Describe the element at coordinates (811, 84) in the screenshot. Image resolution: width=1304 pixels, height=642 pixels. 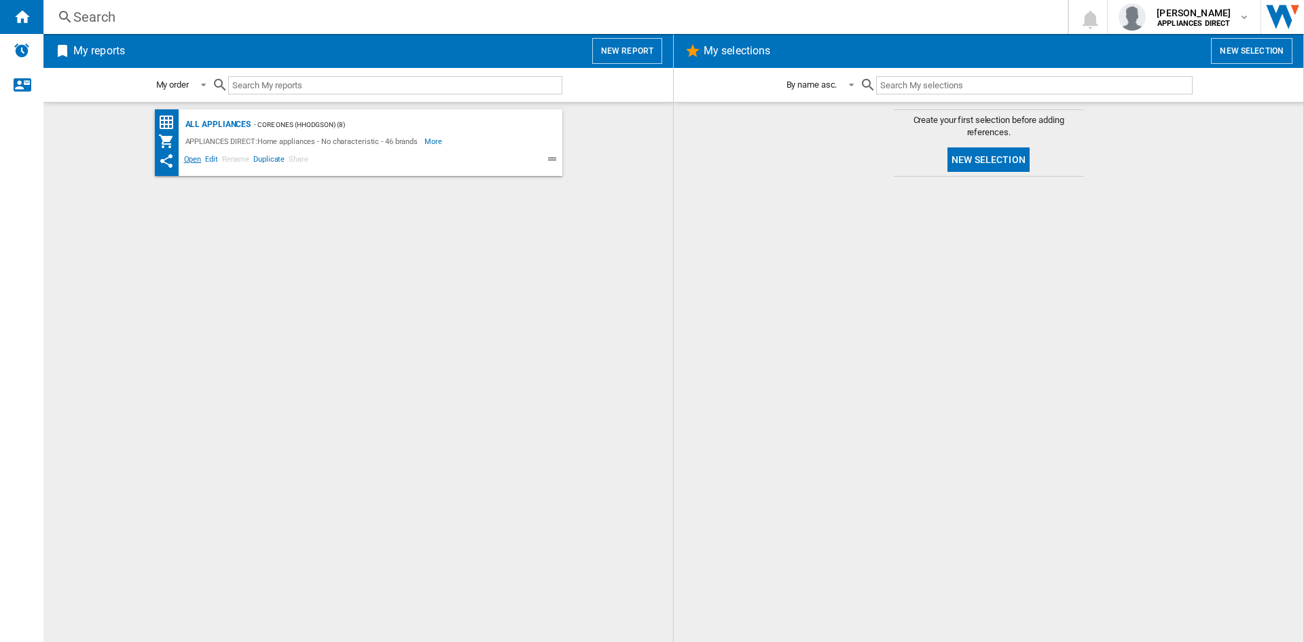
I see `div: By name asc.` at that location.